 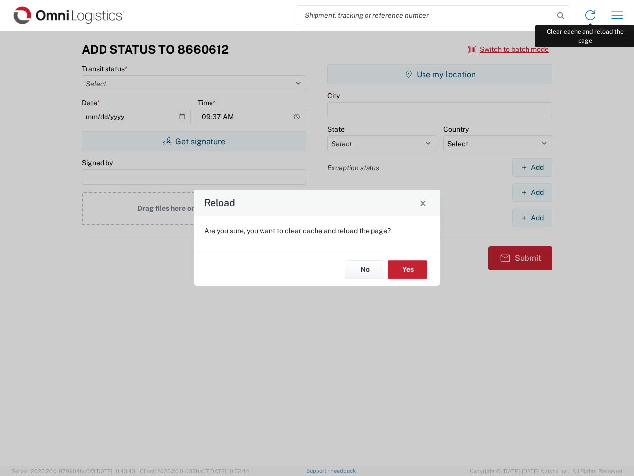 What do you see at coordinates (426, 15) in the screenshot?
I see `input: Shipment, tracking or reference number` at bounding box center [426, 15].